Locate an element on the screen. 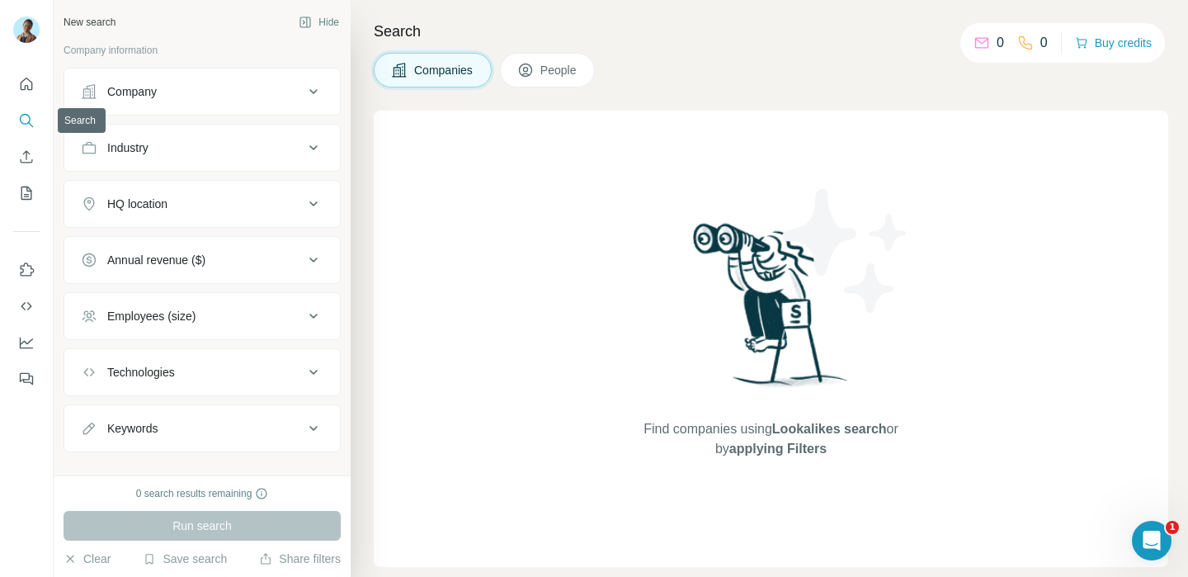 The width and height of the screenshot is (1188, 577). img: Surfe Illustration - Woman searching with binoculars is located at coordinates (771, 310).